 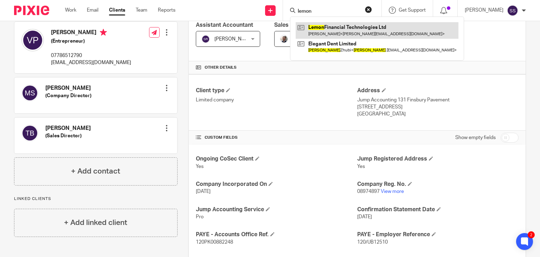 I want to click on h5: (Company Director), so click(x=68, y=96).